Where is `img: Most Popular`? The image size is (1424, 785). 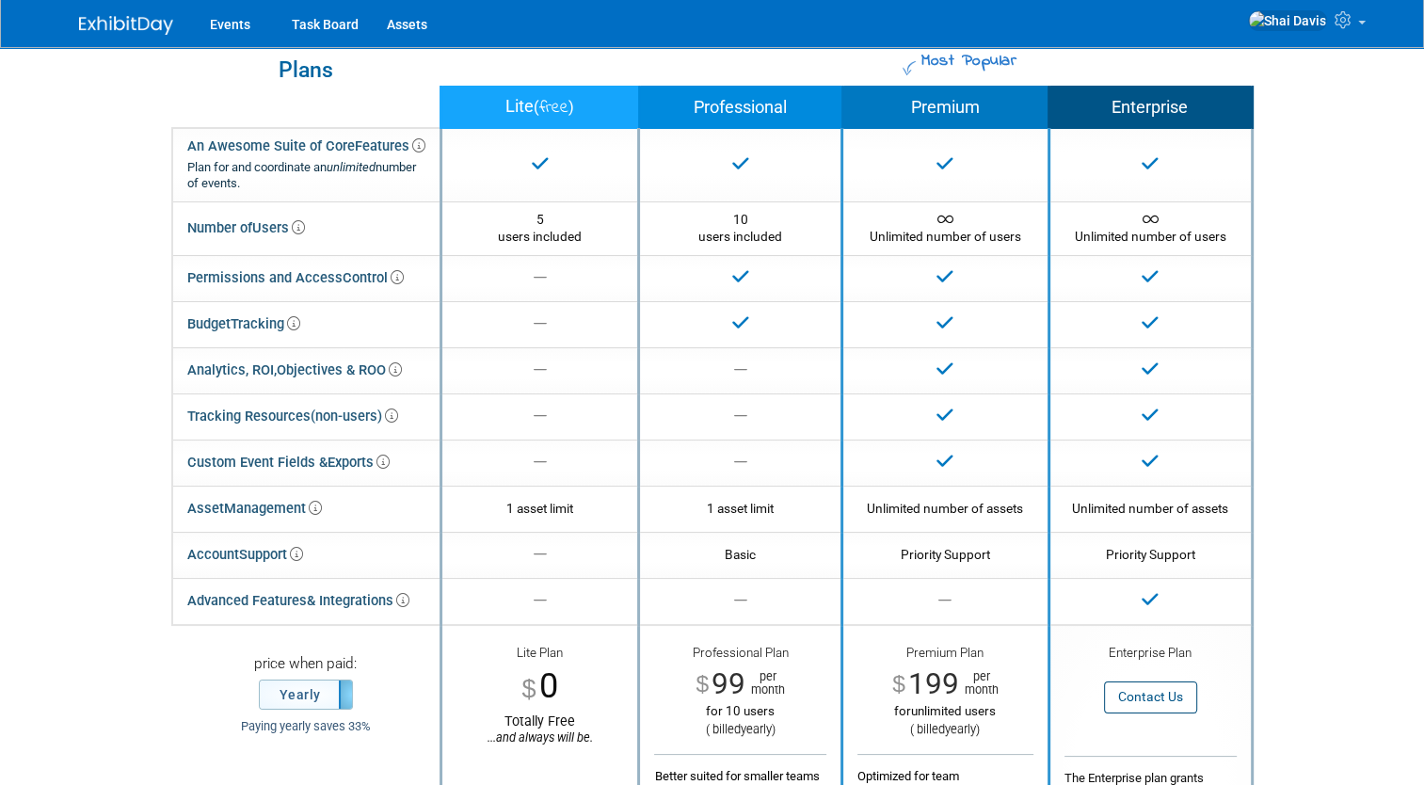
img: Most Popular is located at coordinates (909, 68).